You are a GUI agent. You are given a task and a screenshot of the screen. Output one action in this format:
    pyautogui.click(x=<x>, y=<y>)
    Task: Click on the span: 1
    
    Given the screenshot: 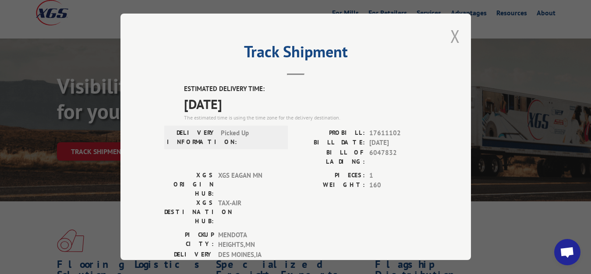 What is the action you would take?
    pyautogui.click(x=398, y=176)
    